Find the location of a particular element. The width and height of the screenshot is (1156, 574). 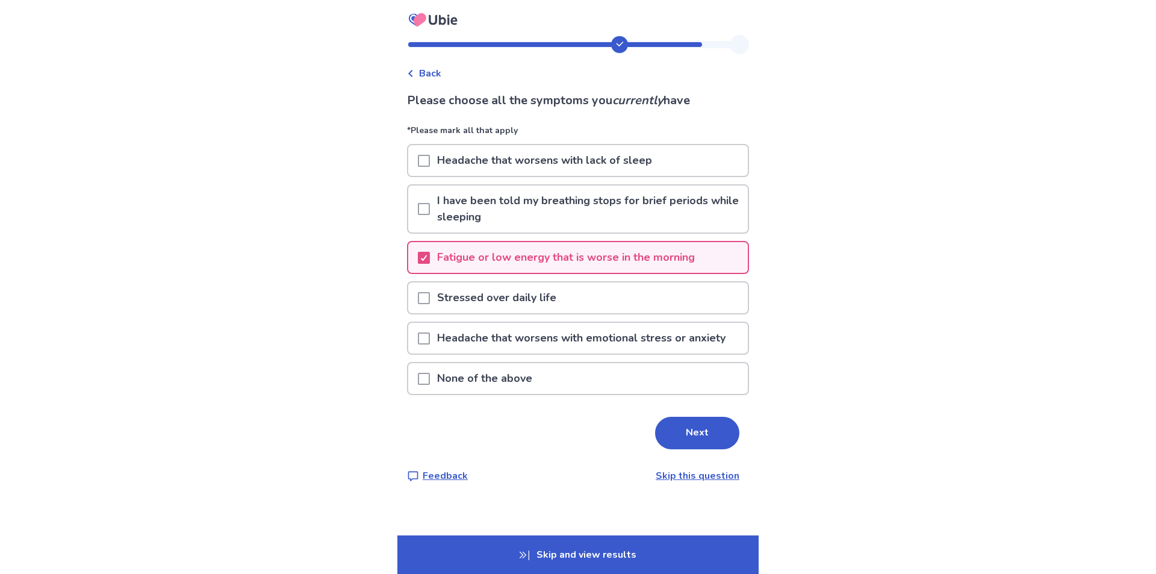

a: Skip this question is located at coordinates (697, 476).